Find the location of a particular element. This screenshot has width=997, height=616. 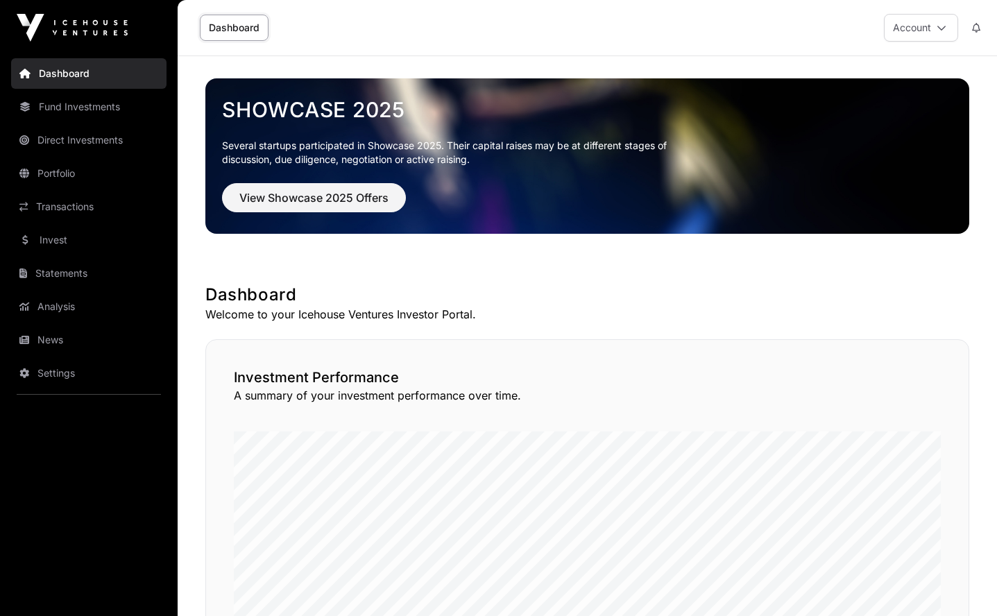

button: Account is located at coordinates (920, 28).